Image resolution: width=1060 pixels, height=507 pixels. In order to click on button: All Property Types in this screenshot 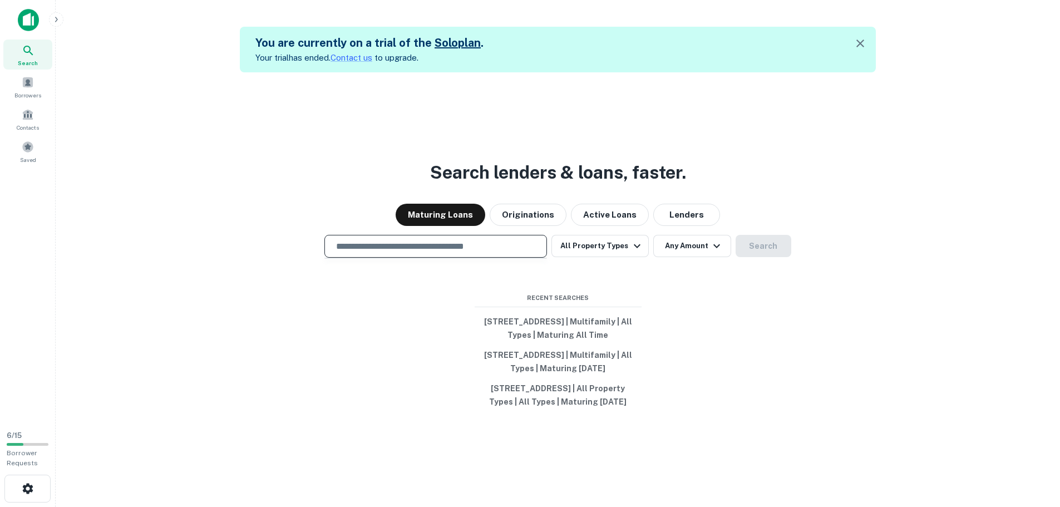, I will do `click(600, 246)`.